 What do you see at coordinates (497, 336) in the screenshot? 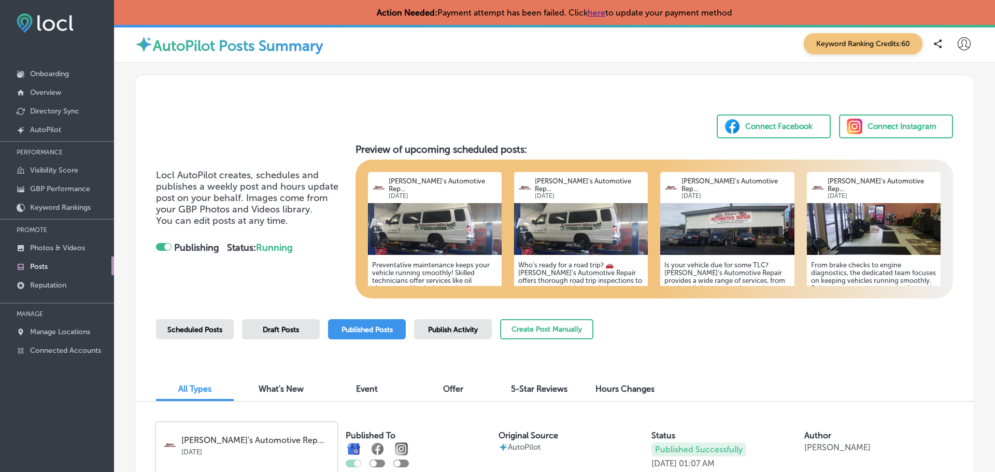
I see `div: Based on of your Google Business Profile .` at bounding box center [497, 336].